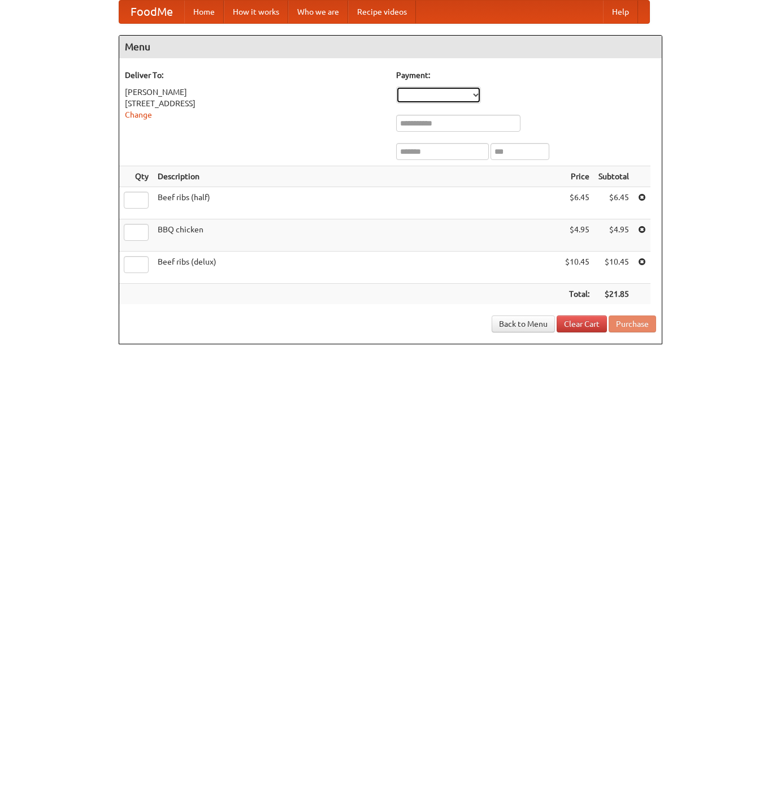 The width and height of the screenshot is (768, 800). What do you see at coordinates (204, 12) in the screenshot?
I see `a: Home` at bounding box center [204, 12].